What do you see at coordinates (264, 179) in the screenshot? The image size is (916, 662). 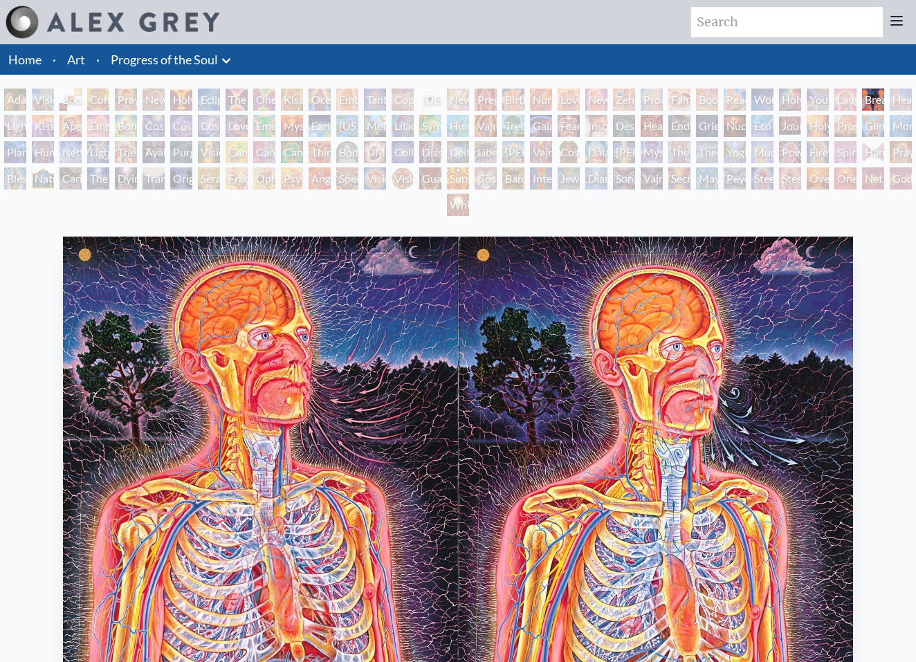 I see `div: Ophanic Eyelash` at bounding box center [264, 179].